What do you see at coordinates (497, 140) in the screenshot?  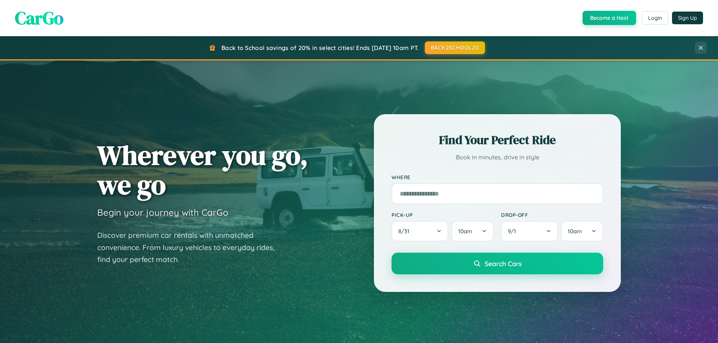 I see `h2: Find Your Perfect Ride` at bounding box center [497, 140].